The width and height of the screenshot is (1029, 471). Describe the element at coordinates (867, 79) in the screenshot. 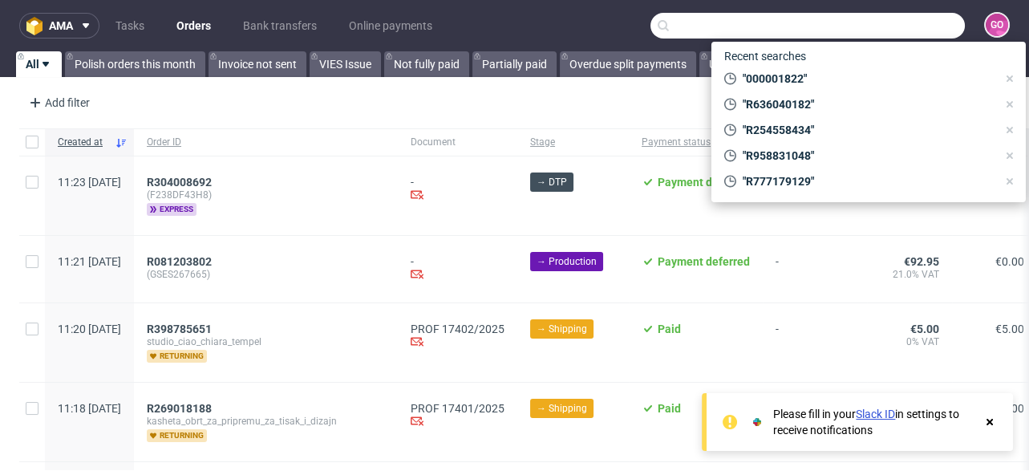

I see `span: "000001822"` at that location.